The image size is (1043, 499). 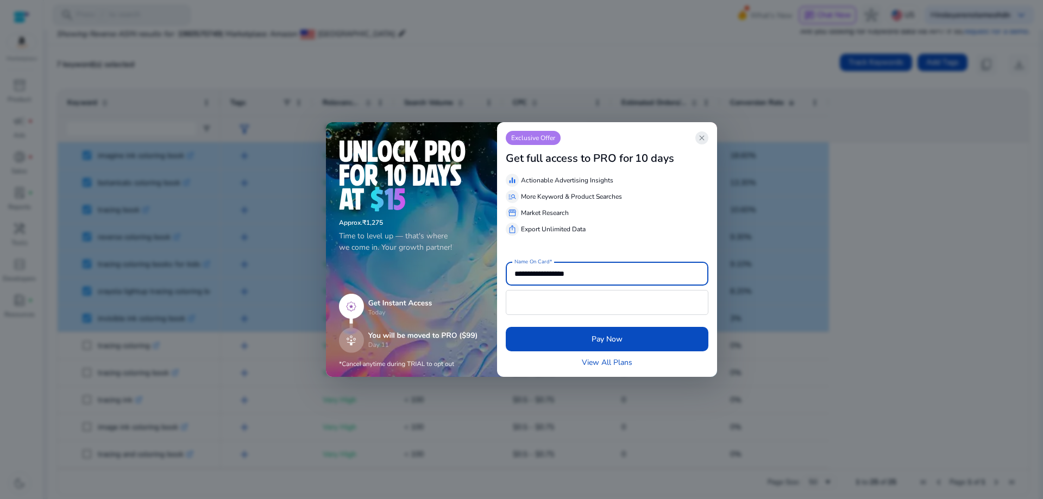 What do you see at coordinates (512, 213) in the screenshot?
I see `span: storefront` at bounding box center [512, 213].